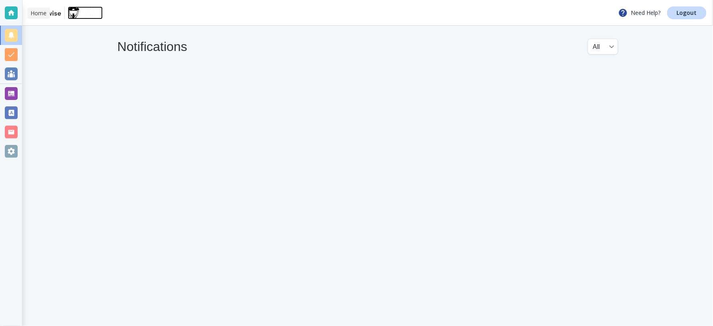  I want to click on p: Need Help?, so click(640, 13).